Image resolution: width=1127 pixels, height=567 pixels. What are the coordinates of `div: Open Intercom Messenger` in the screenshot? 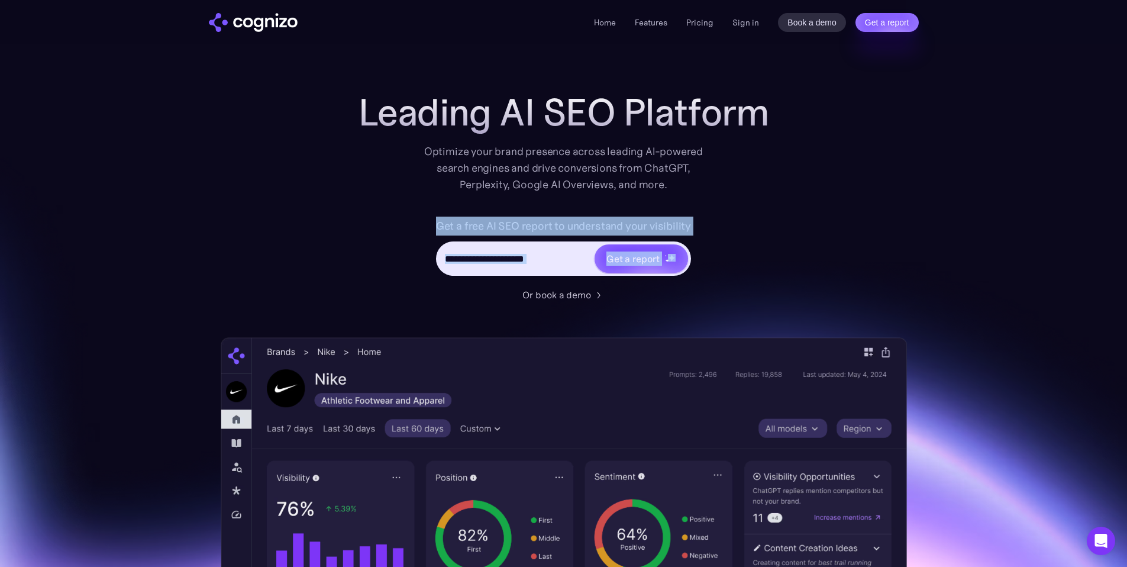 It's located at (1101, 541).